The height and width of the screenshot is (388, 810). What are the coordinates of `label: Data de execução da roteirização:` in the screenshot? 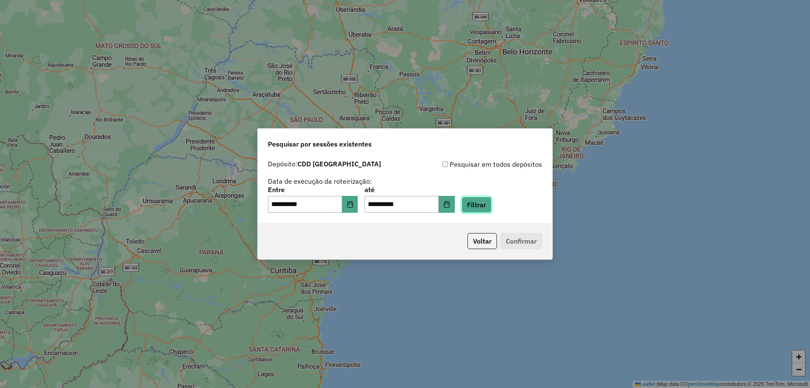 It's located at (320, 181).